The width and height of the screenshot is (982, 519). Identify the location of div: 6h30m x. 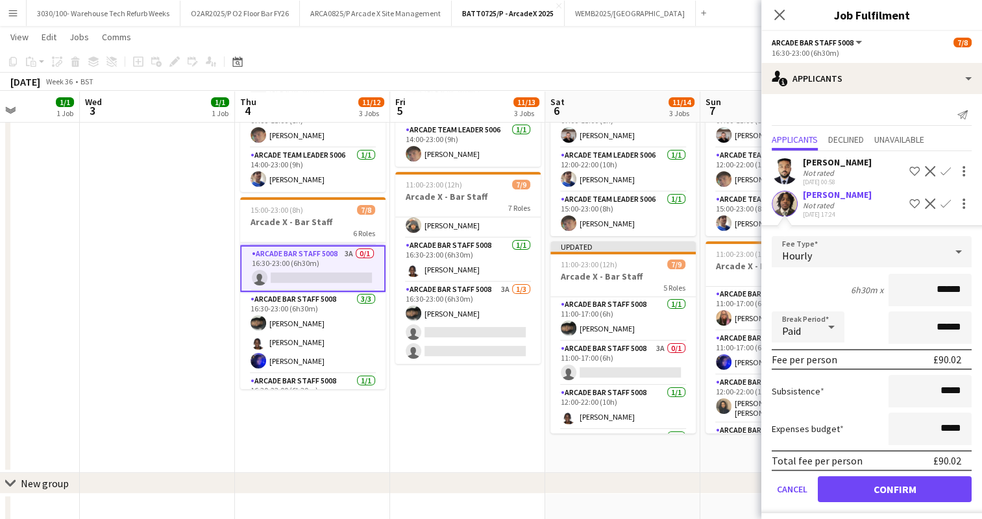
(867, 290).